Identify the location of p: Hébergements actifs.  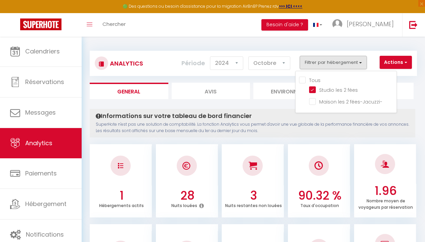
(121, 205).